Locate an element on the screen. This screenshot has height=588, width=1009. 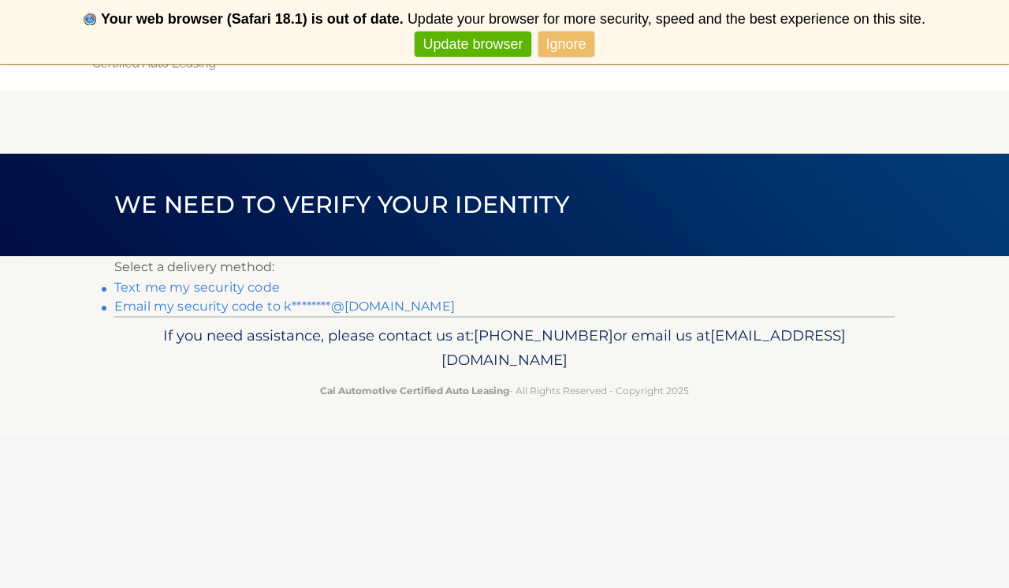
span: We need to verify your identity is located at coordinates (341, 204).